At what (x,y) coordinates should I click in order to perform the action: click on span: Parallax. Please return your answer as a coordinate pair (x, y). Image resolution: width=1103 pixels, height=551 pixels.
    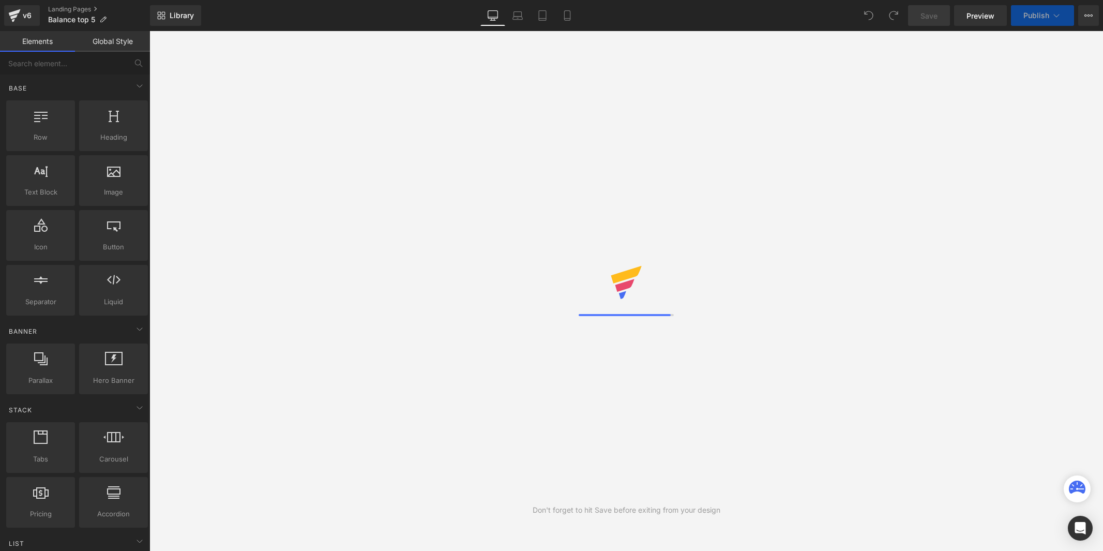
    Looking at the image, I should click on (40, 380).